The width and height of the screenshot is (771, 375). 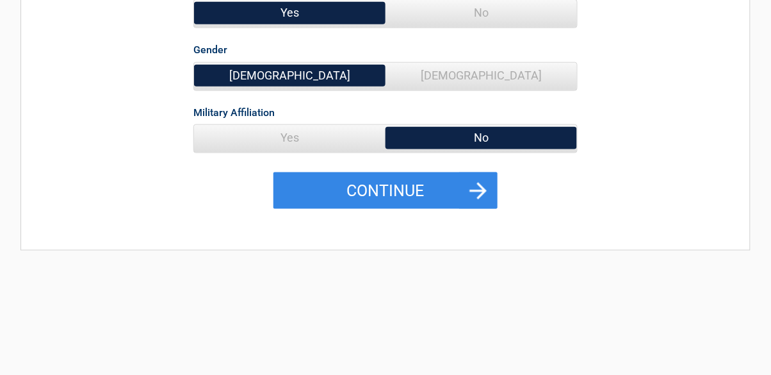 I want to click on span: Yes, so click(x=290, y=138).